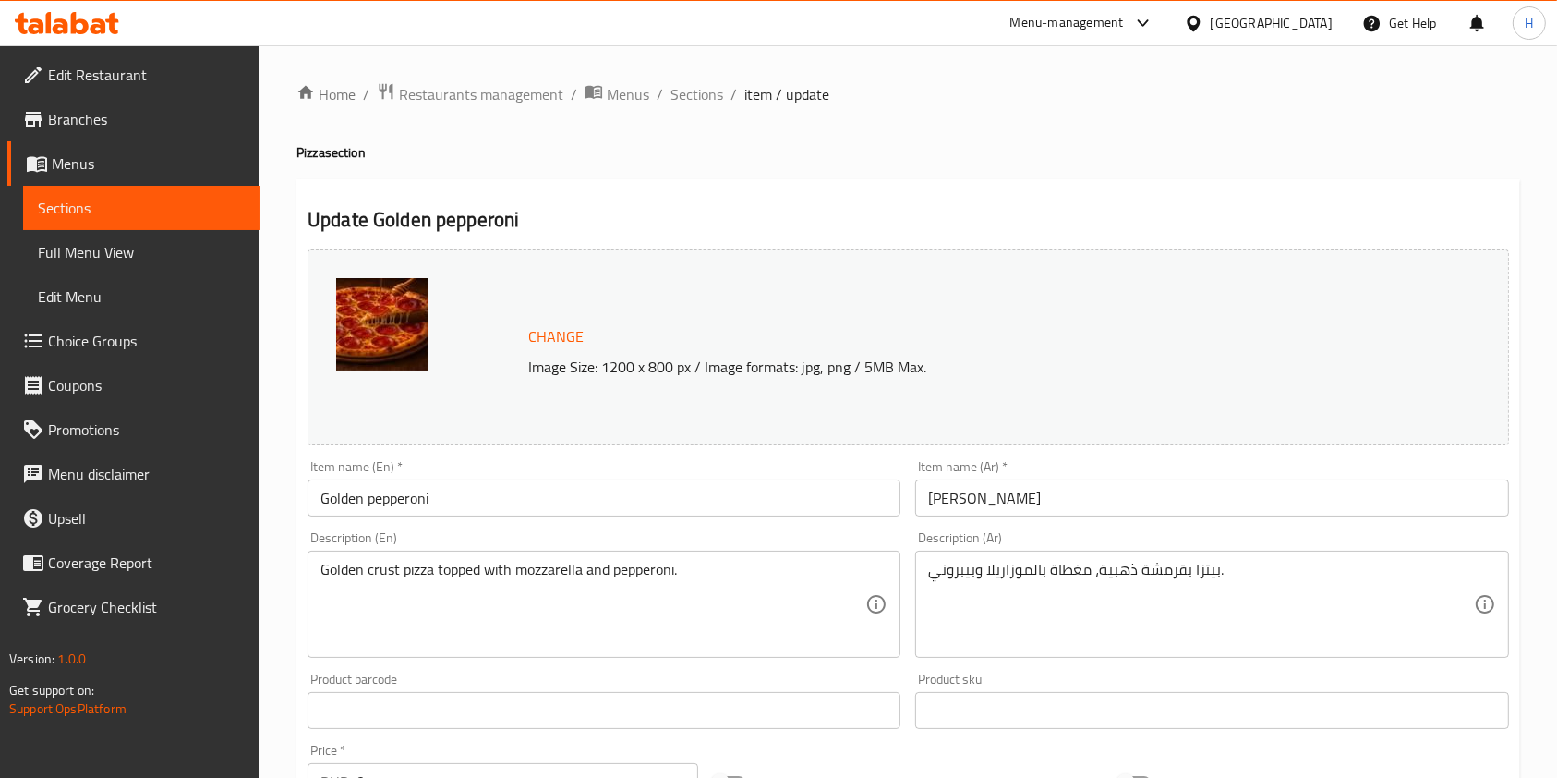 The height and width of the screenshot is (778, 1557). What do you see at coordinates (134, 75) in the screenshot?
I see `a: Edit Restaurant` at bounding box center [134, 75].